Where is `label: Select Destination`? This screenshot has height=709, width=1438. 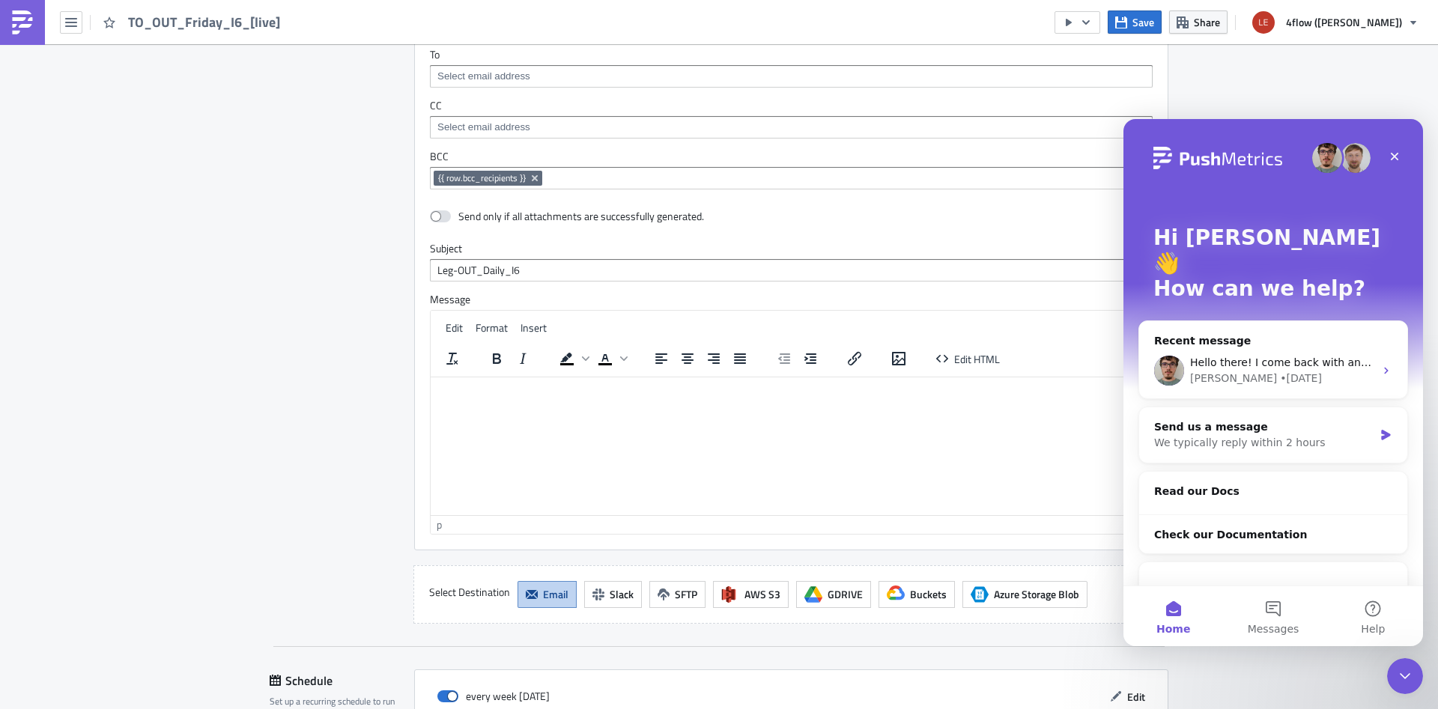
label: Select Destination is located at coordinates (470, 592).